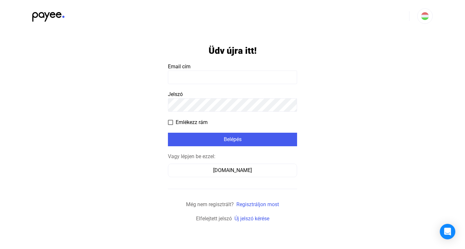 The width and height of the screenshot is (465, 249). Describe the element at coordinates (232, 140) in the screenshot. I see `button: Belépés` at that location.